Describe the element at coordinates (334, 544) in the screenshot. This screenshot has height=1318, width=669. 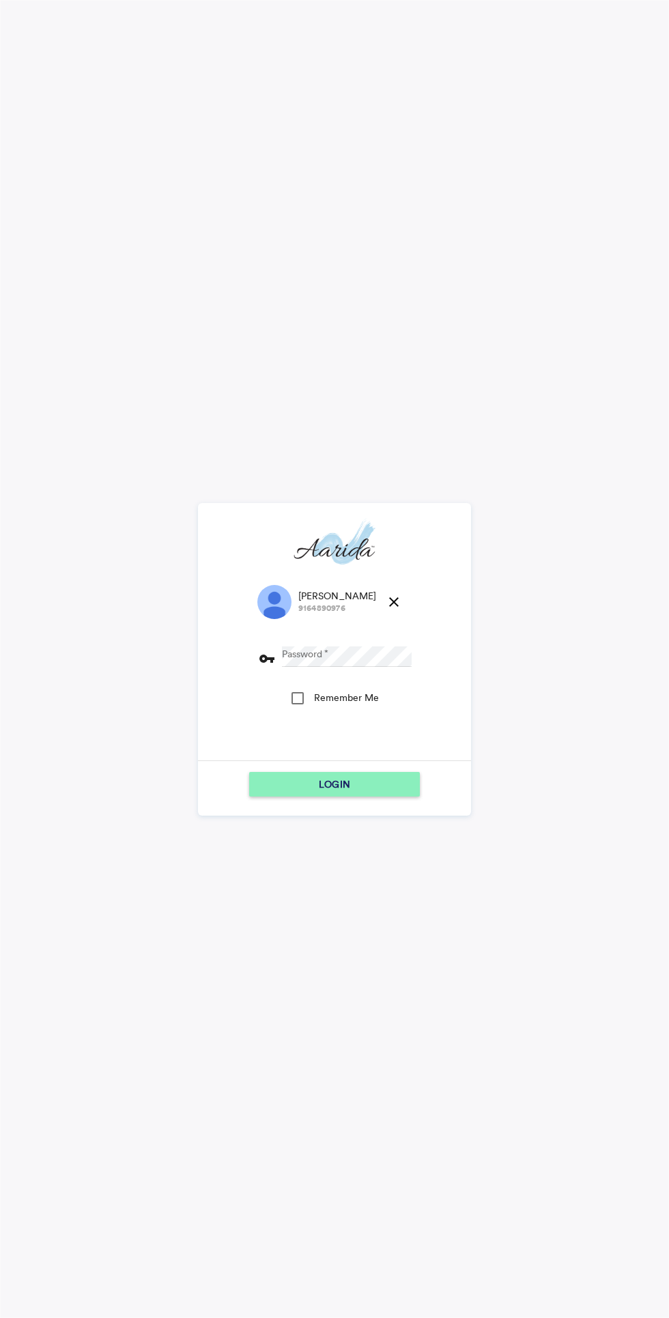
I see `img: aarida-optimized.png` at that location.